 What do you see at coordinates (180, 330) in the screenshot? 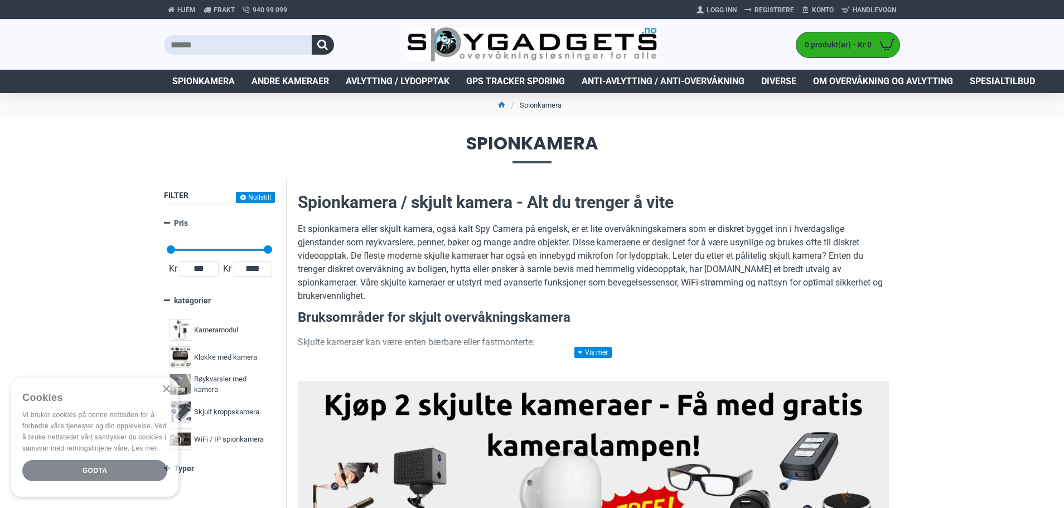
I see `img: Kameramodul` at bounding box center [180, 330].